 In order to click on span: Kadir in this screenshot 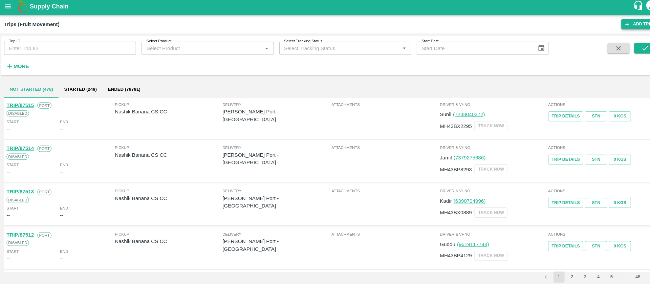, I will do `click(437, 199)`.